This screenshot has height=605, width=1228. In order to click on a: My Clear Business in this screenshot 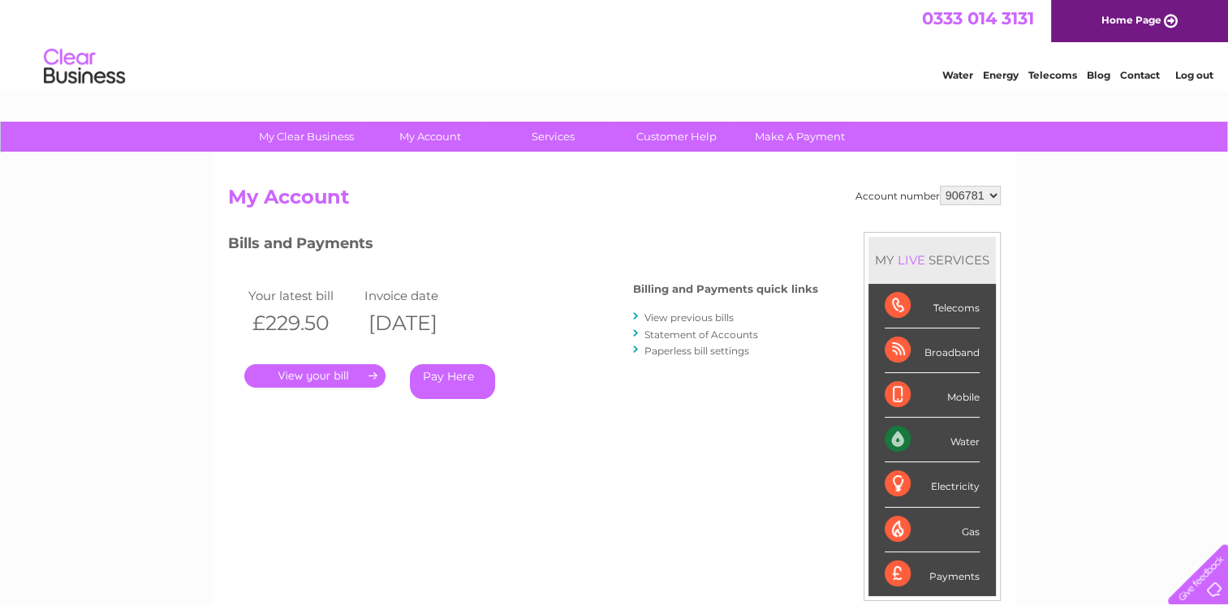, I will do `click(306, 136)`.